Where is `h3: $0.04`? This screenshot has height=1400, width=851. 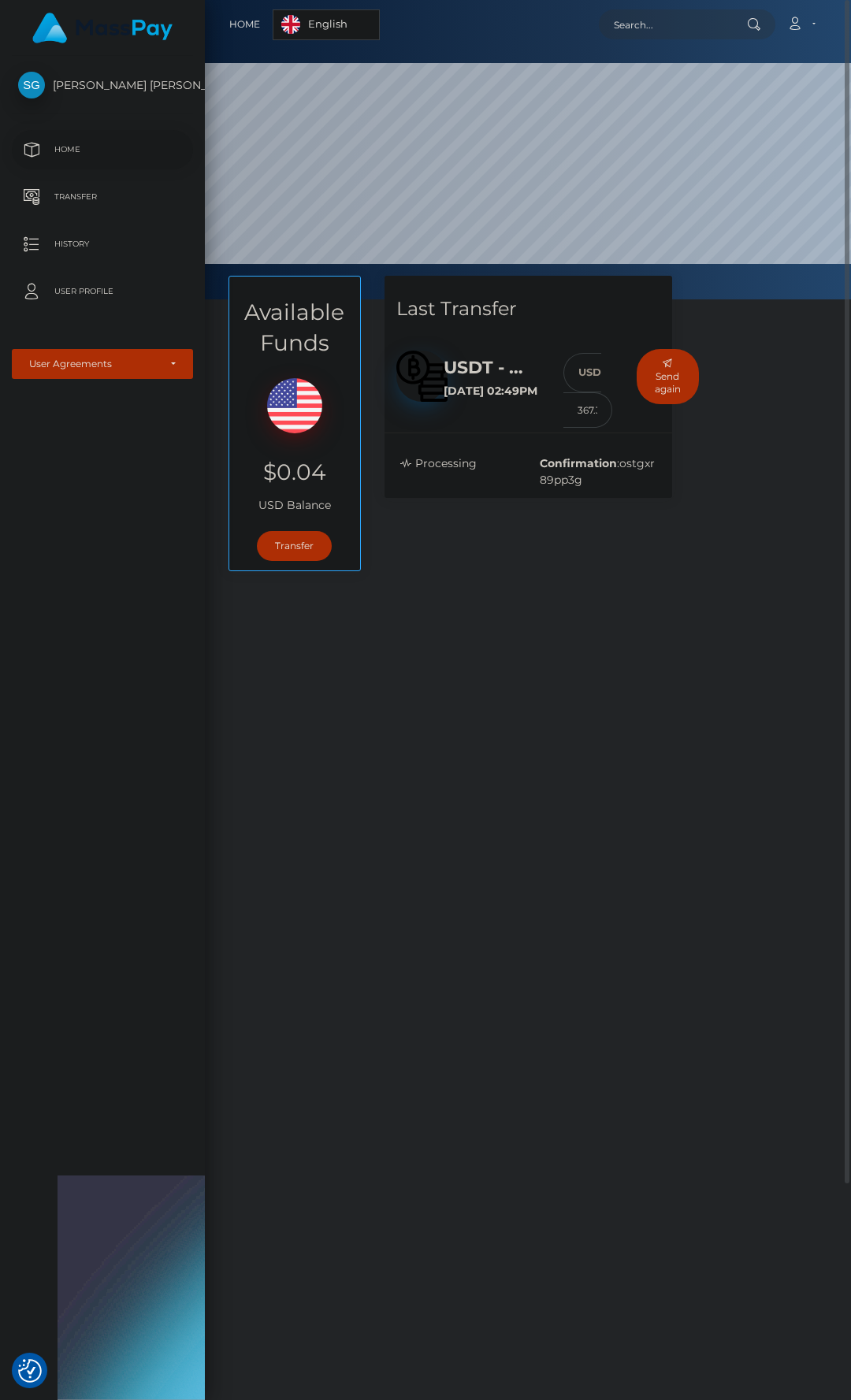 h3: $0.04 is located at coordinates (295, 472).